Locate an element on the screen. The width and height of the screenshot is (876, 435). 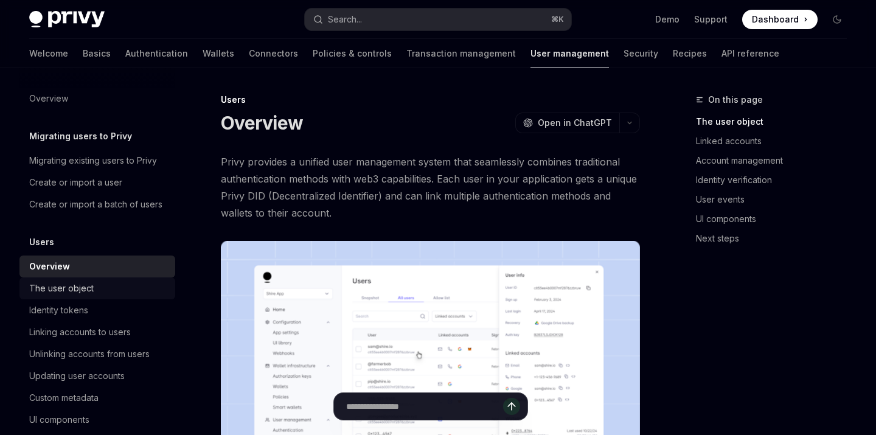
div: Migrating existing users to Privy is located at coordinates (93, 161).